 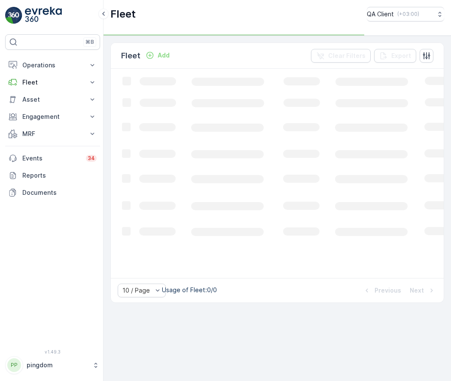 What do you see at coordinates (395, 56) in the screenshot?
I see `button: Export` at bounding box center [395, 56].